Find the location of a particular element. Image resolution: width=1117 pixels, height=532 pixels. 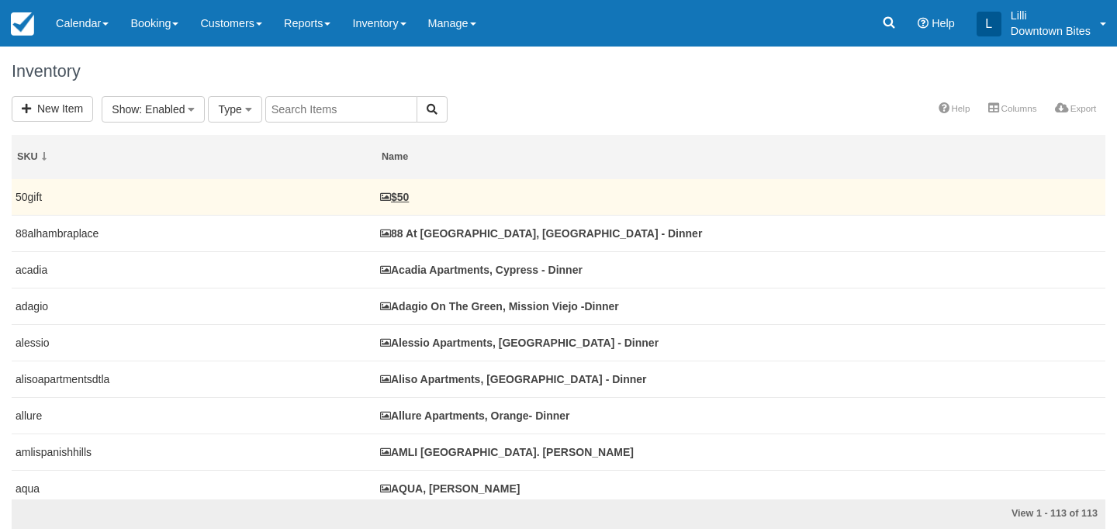

td: amlispanishhills is located at coordinates (194, 451).